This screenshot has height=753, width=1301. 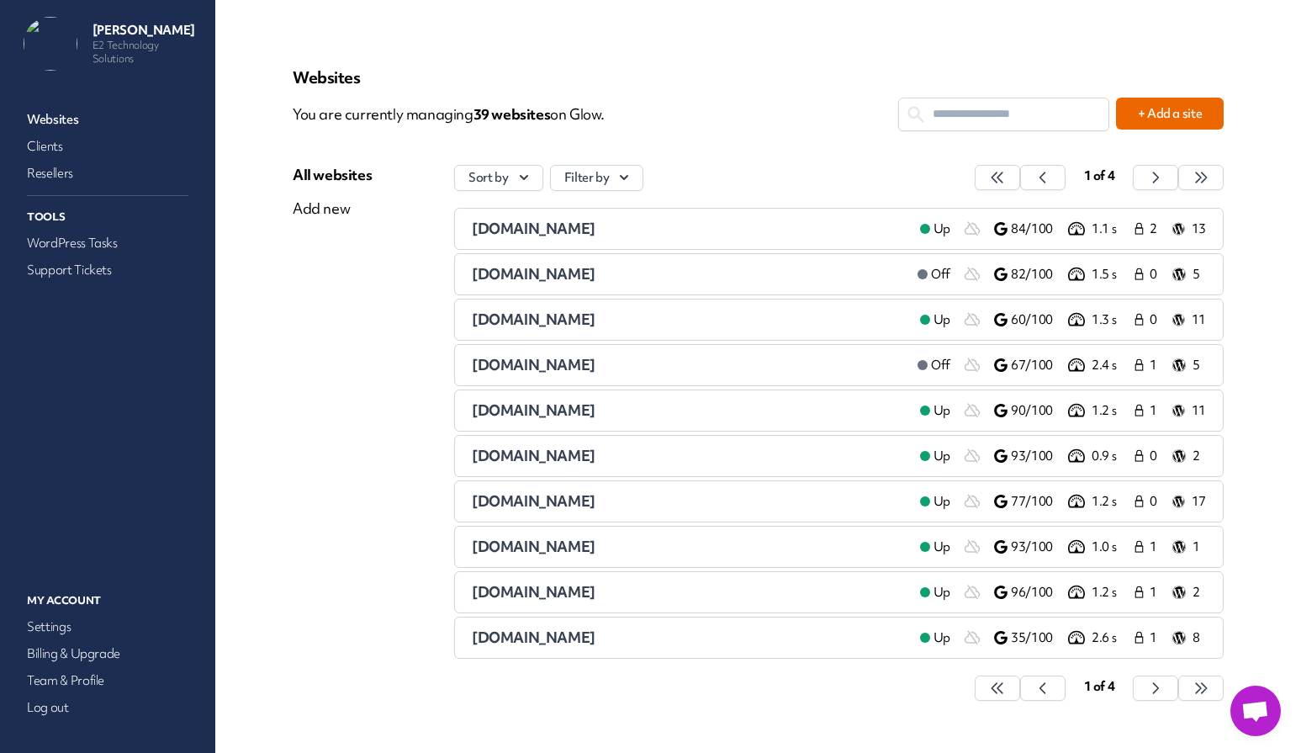 I want to click on p: 2, so click(x=1200, y=592).